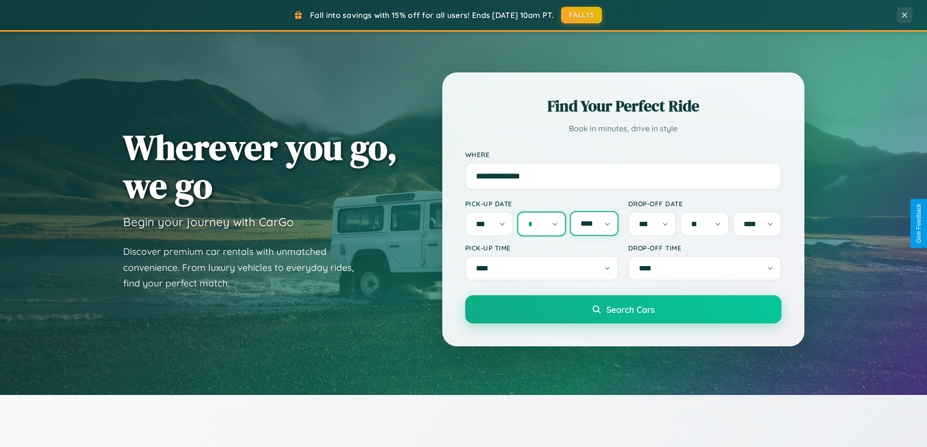 This screenshot has height=447, width=927. What do you see at coordinates (704, 203) in the screenshot?
I see `label: Drop-off Date` at bounding box center [704, 203].